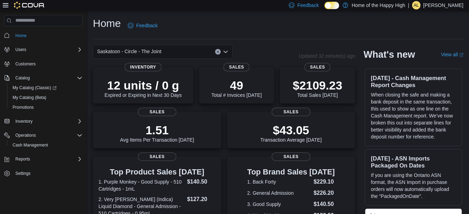 This screenshot has height=214, width=469. I want to click on a: View allExternal link, so click(452, 54).